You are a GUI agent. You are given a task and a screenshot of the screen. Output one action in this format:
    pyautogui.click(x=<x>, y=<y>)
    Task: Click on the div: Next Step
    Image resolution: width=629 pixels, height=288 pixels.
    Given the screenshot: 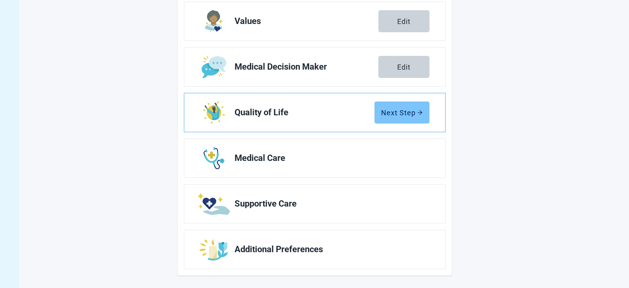 What is the action you would take?
    pyautogui.click(x=402, y=112)
    